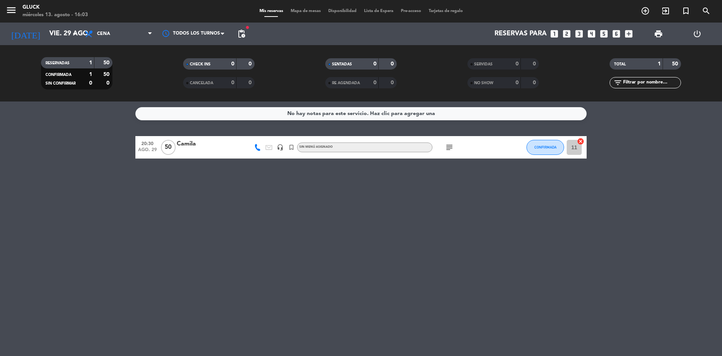 Image resolution: width=722 pixels, height=356 pixels. What do you see at coordinates (629, 34) in the screenshot?
I see `i: add_box` at bounding box center [629, 34].